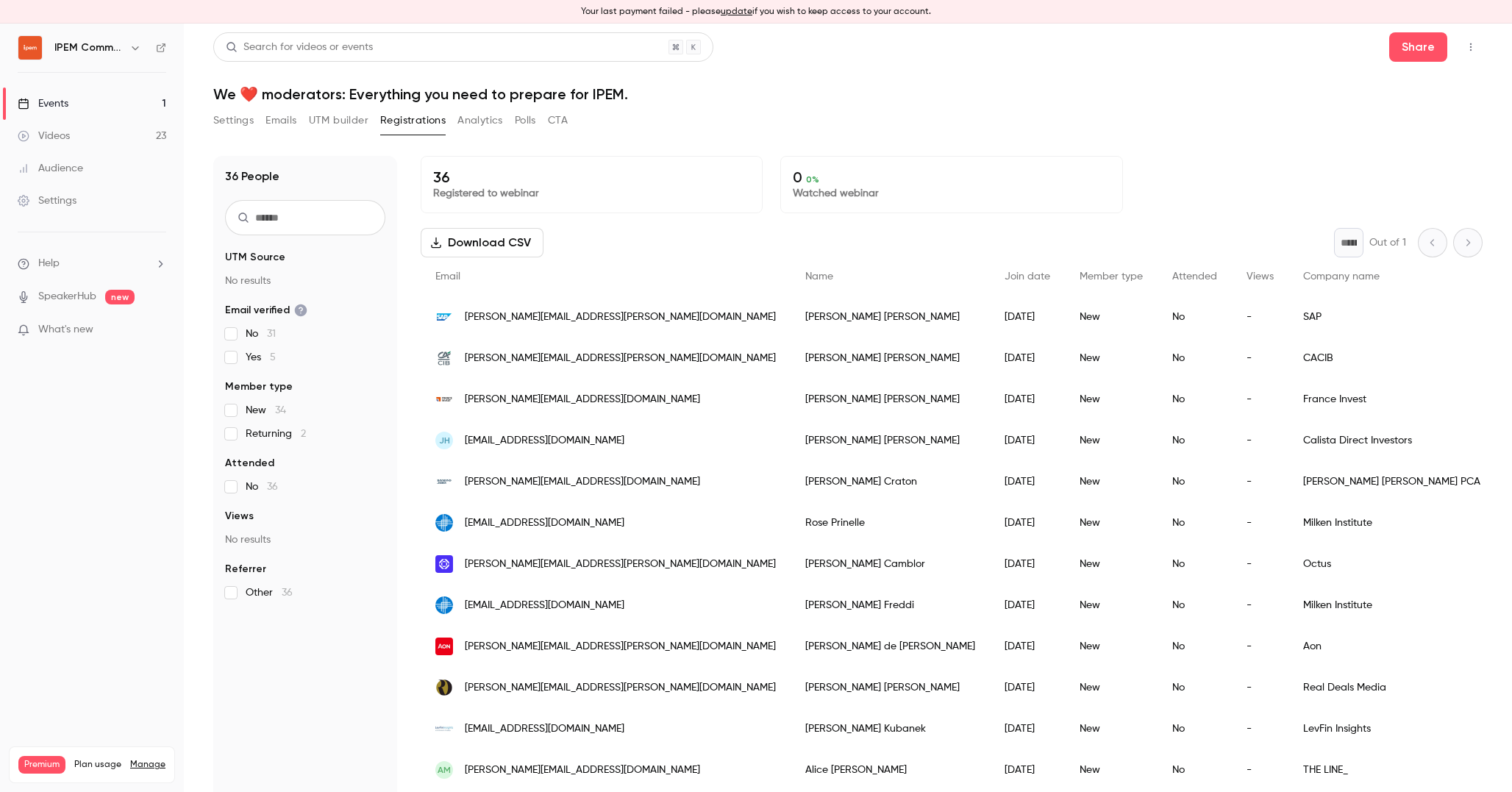 Image resolution: width=1512 pixels, height=792 pixels. I want to click on img: realdealsmedia.com, so click(445, 688).